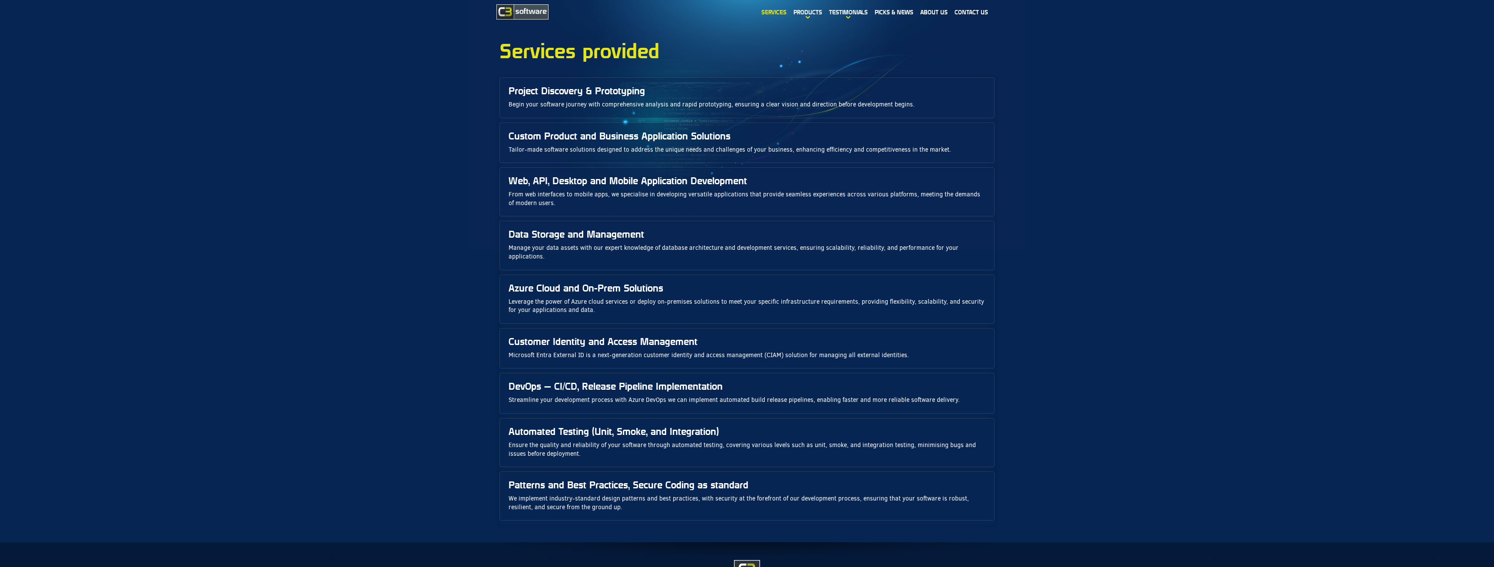 Image resolution: width=1494 pixels, height=567 pixels. What do you see at coordinates (747, 341) in the screenshot?
I see `h3: Customer Identity and Access Management` at bounding box center [747, 341].